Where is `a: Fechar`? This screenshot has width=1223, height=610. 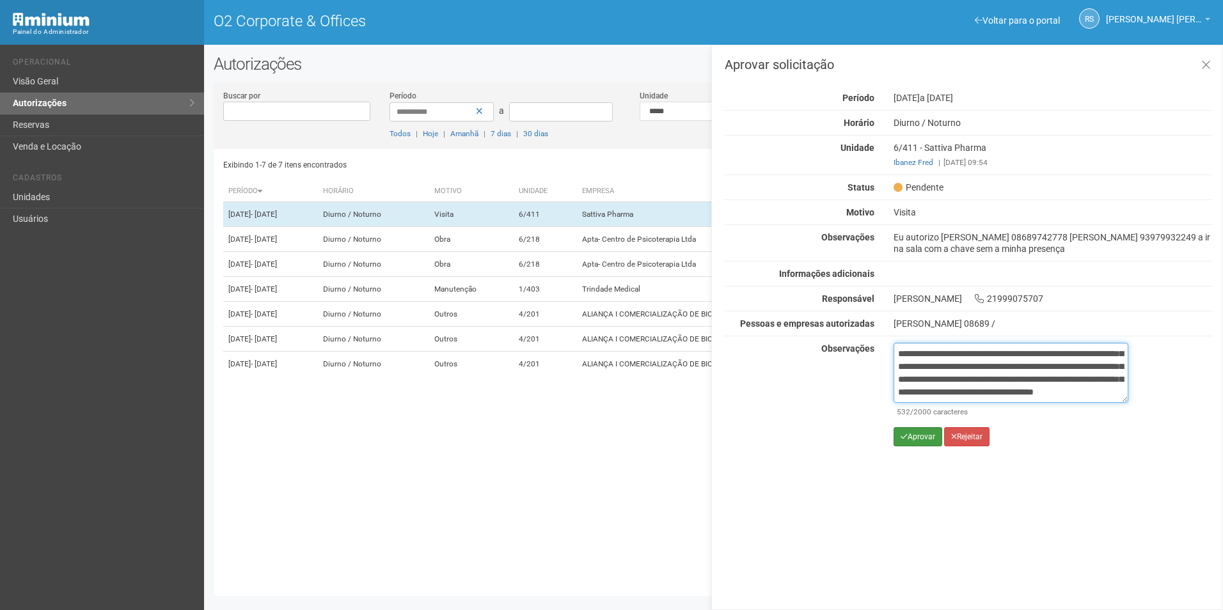 a: Fechar is located at coordinates (1206, 65).